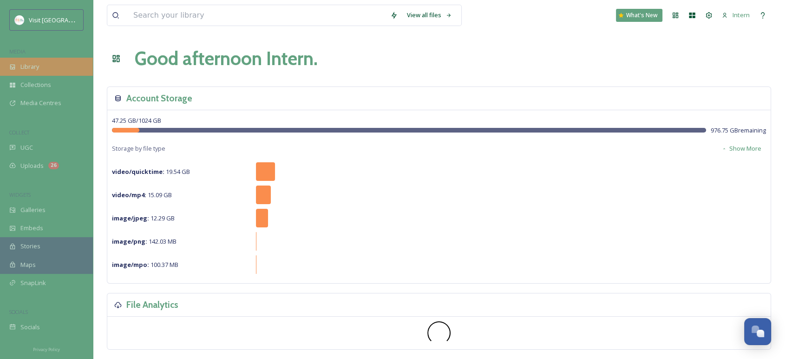  I want to click on span: 12.29 GB, so click(143, 218).